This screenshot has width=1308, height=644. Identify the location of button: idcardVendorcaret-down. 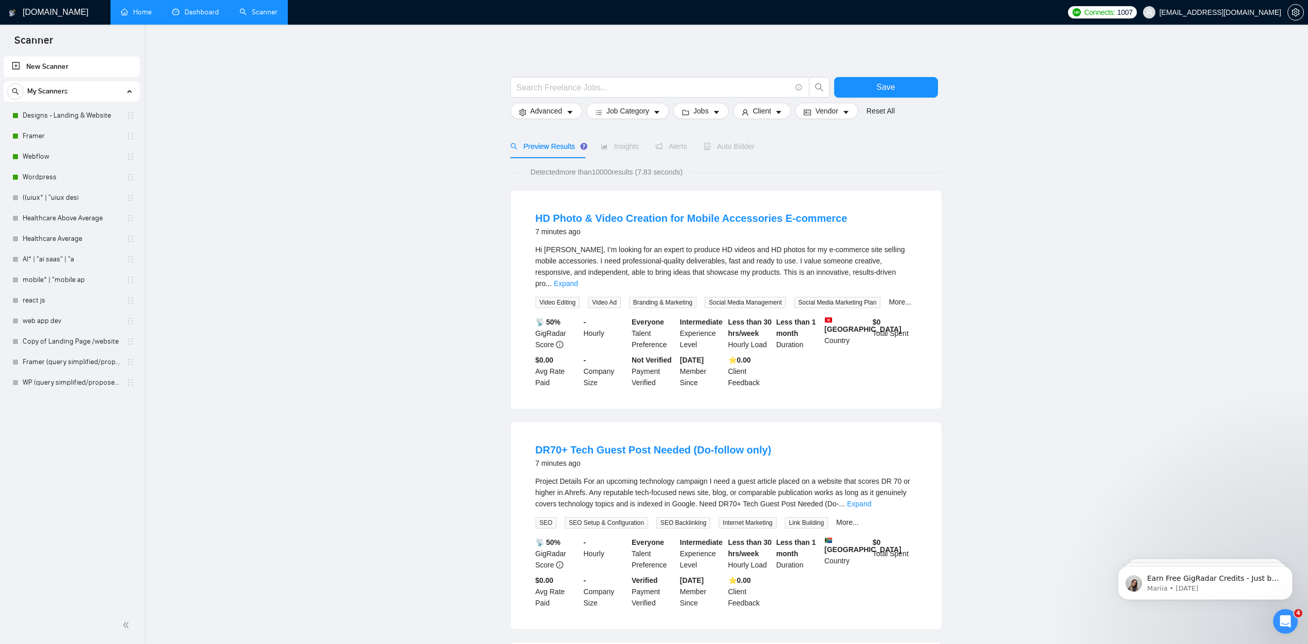
(826, 111).